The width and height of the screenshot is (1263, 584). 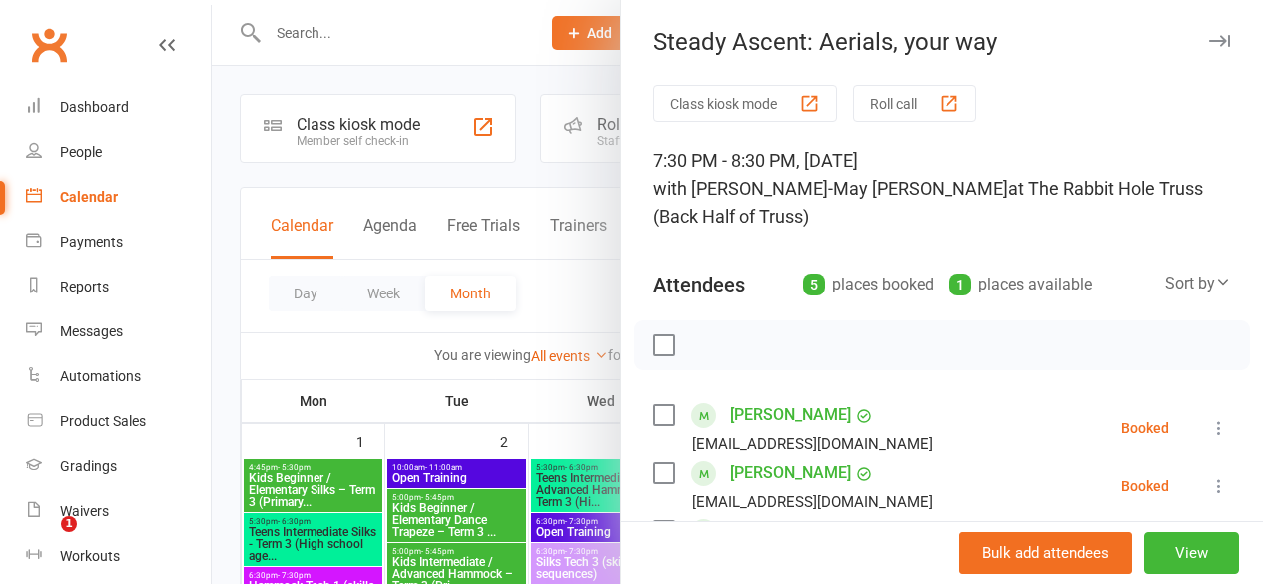 What do you see at coordinates (118, 377) in the screenshot?
I see `a: Automations` at bounding box center [118, 377].